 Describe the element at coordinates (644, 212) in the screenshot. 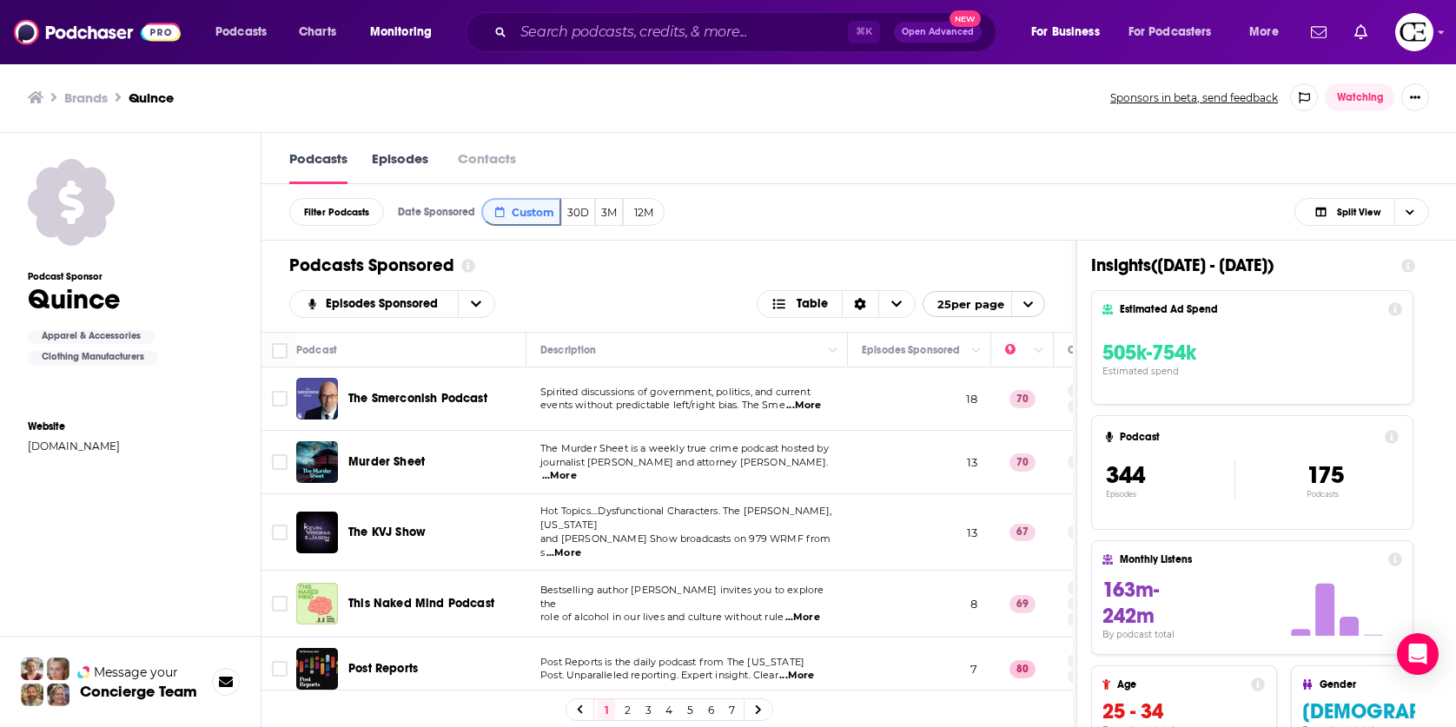

I see `button: 12M` at that location.